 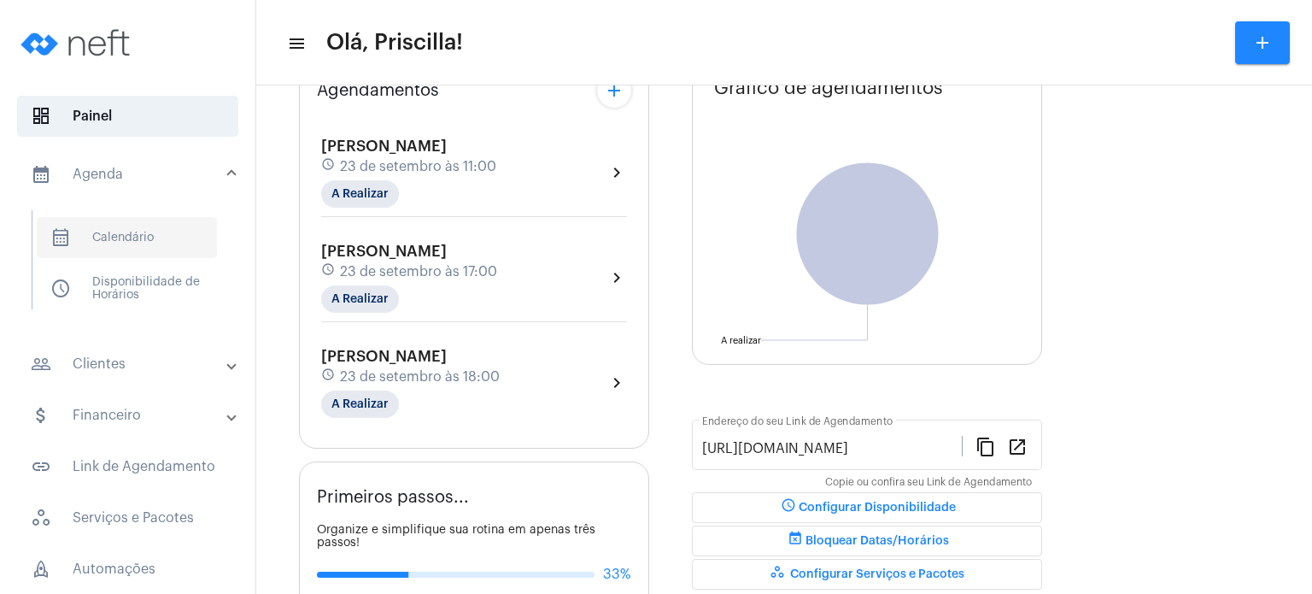 I want to click on span: Olá, Priscilla!, so click(x=395, y=43).